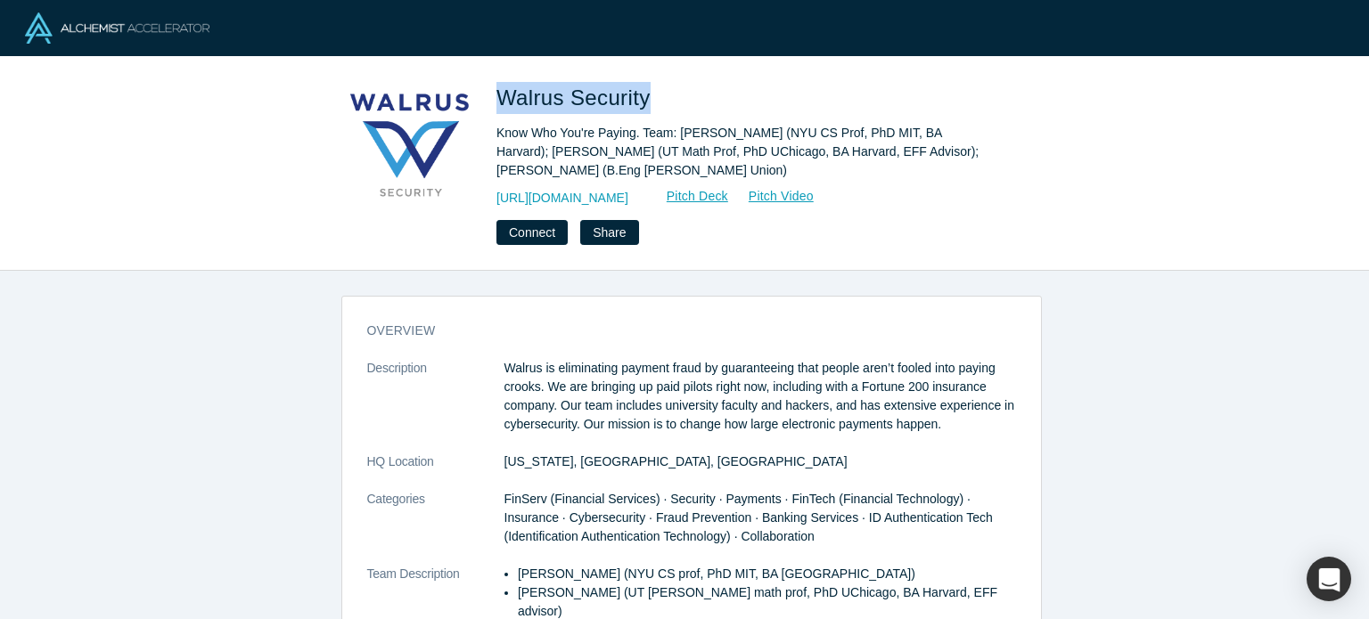 The image size is (1369, 619). I want to click on img: Alchemist Logo, so click(117, 28).